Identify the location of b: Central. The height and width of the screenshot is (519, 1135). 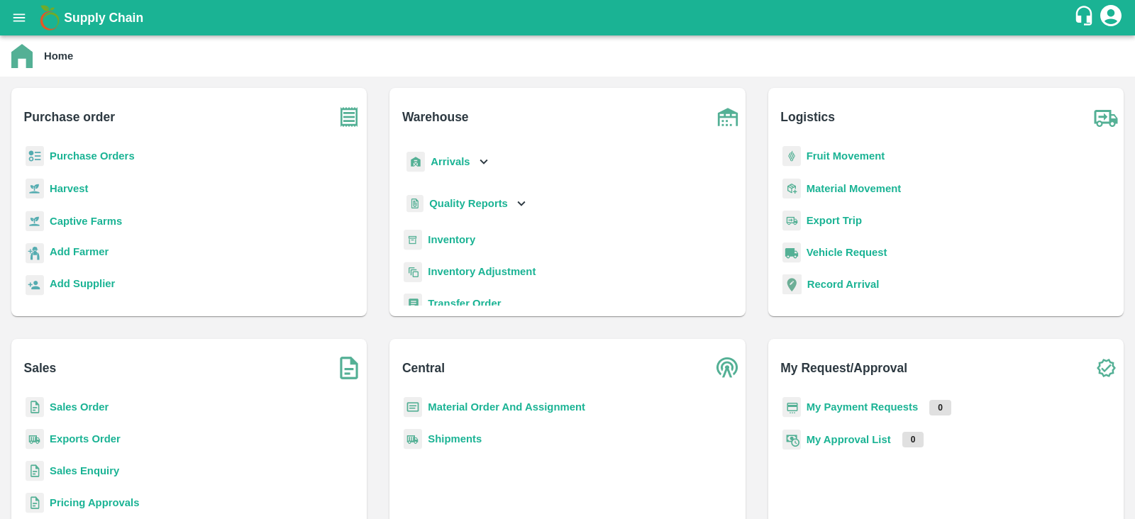
(424, 368).